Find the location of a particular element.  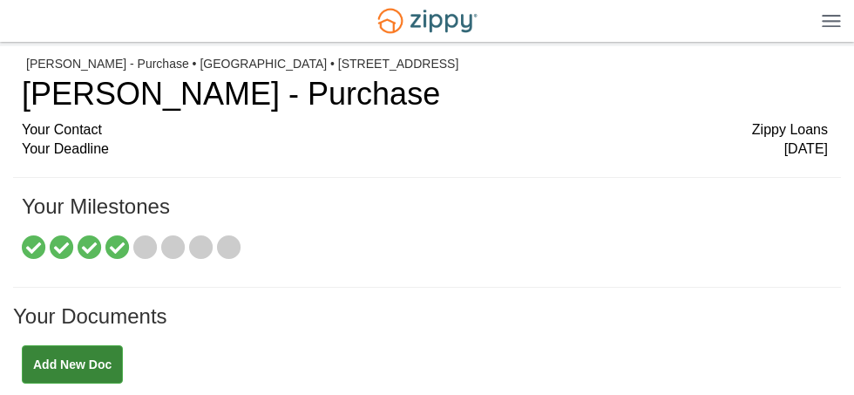

img: Mobile Dropdown Menu is located at coordinates (832, 20).